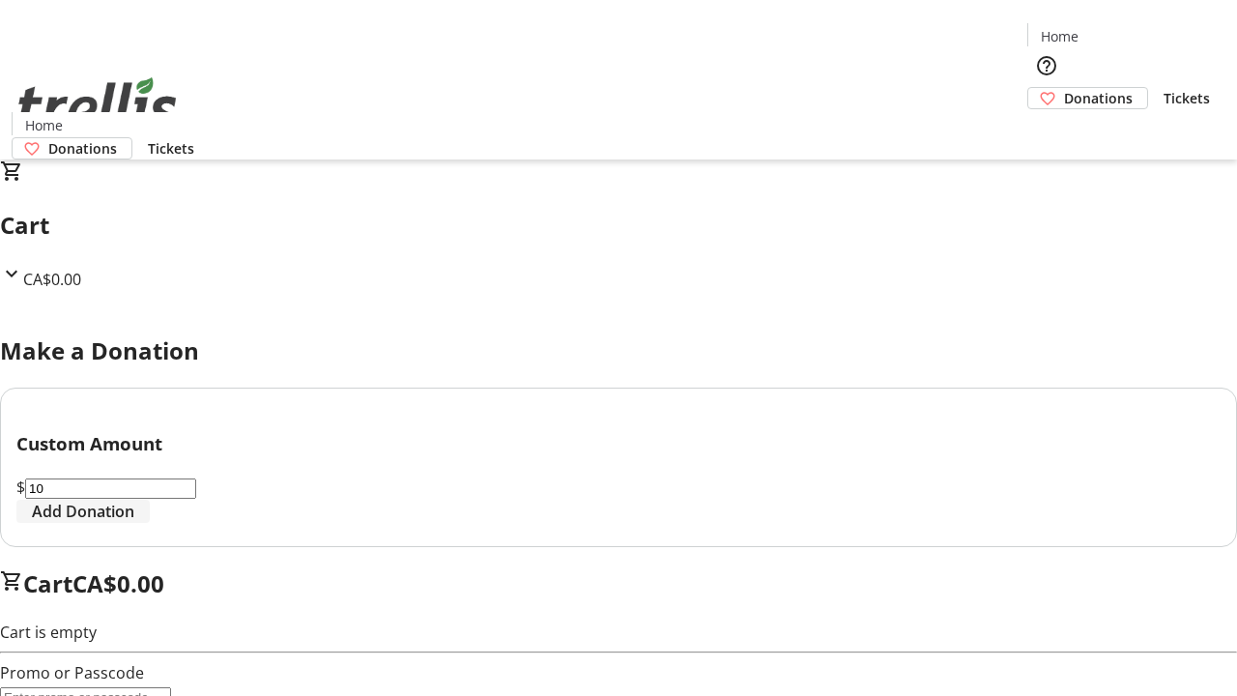  What do you see at coordinates (619, 444) in the screenshot?
I see `h3: Custom Amount` at bounding box center [619, 444].